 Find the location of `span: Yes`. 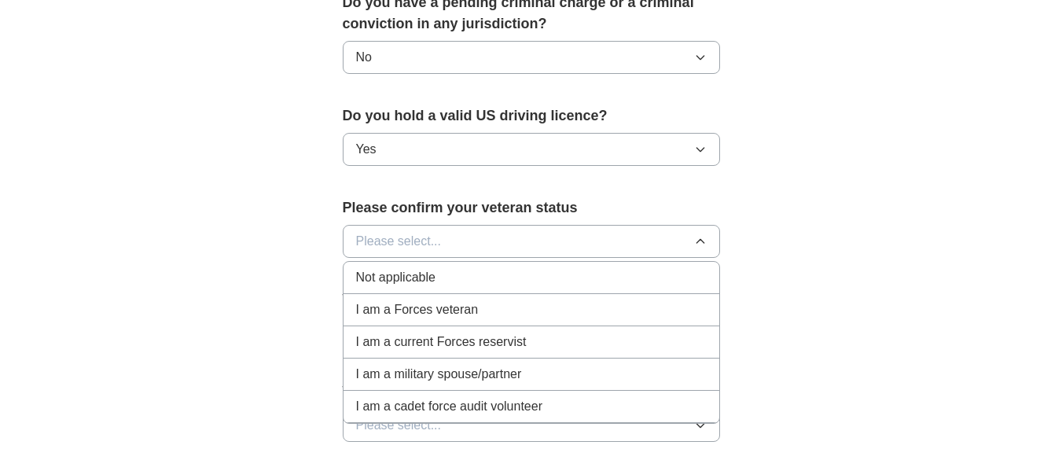

span: Yes is located at coordinates (366, 149).